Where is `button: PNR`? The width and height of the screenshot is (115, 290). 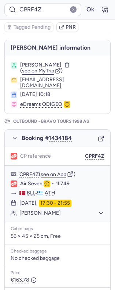
button: PNR is located at coordinates (68, 27).